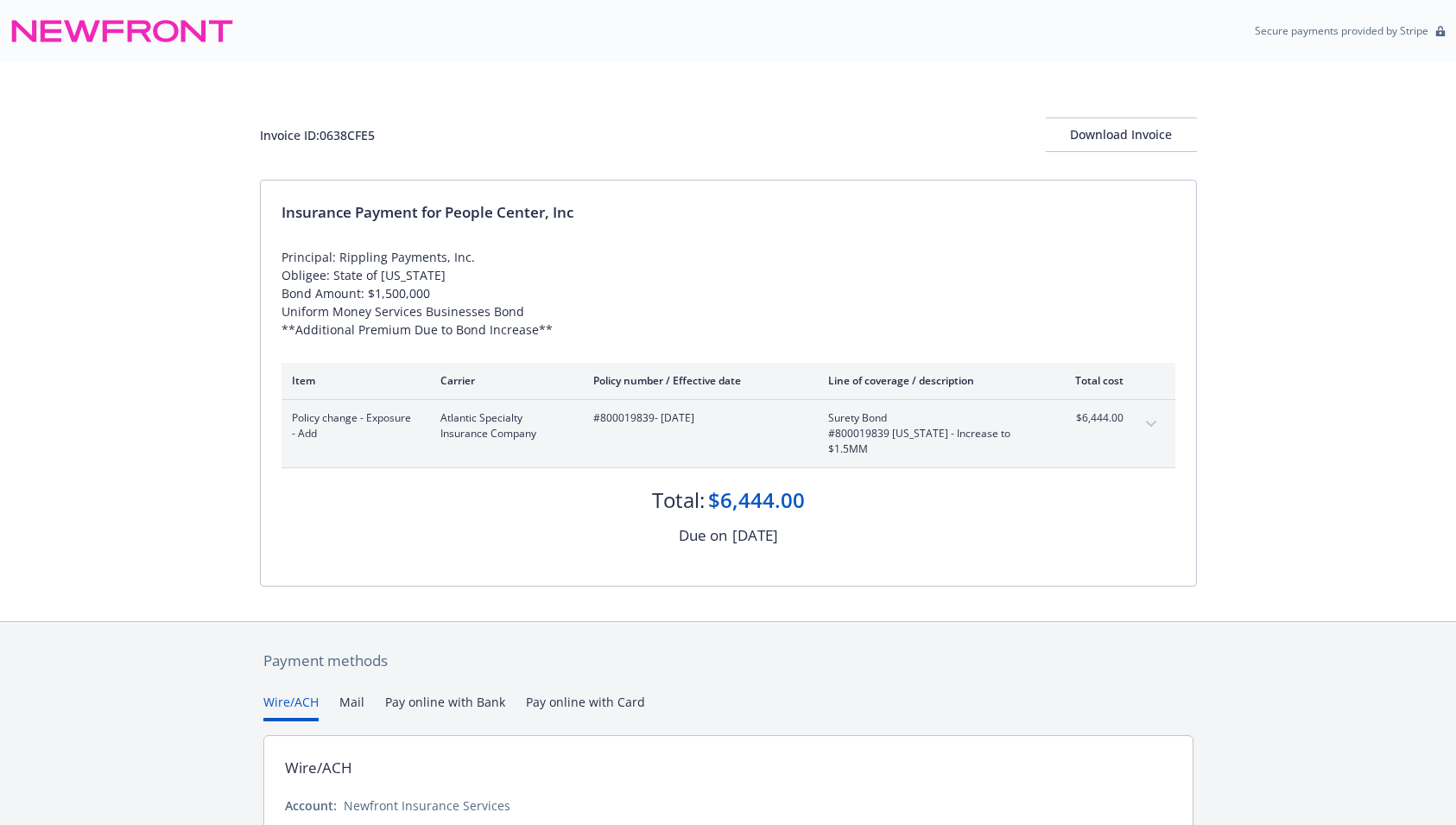 This screenshot has width=1456, height=825. Describe the element at coordinates (311, 806) in the screenshot. I see `div: Account:` at that location.